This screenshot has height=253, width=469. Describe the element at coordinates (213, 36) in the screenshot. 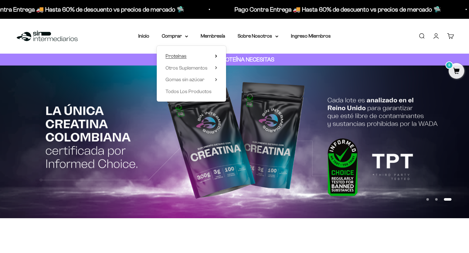

I see `a: Membresía` at that location.